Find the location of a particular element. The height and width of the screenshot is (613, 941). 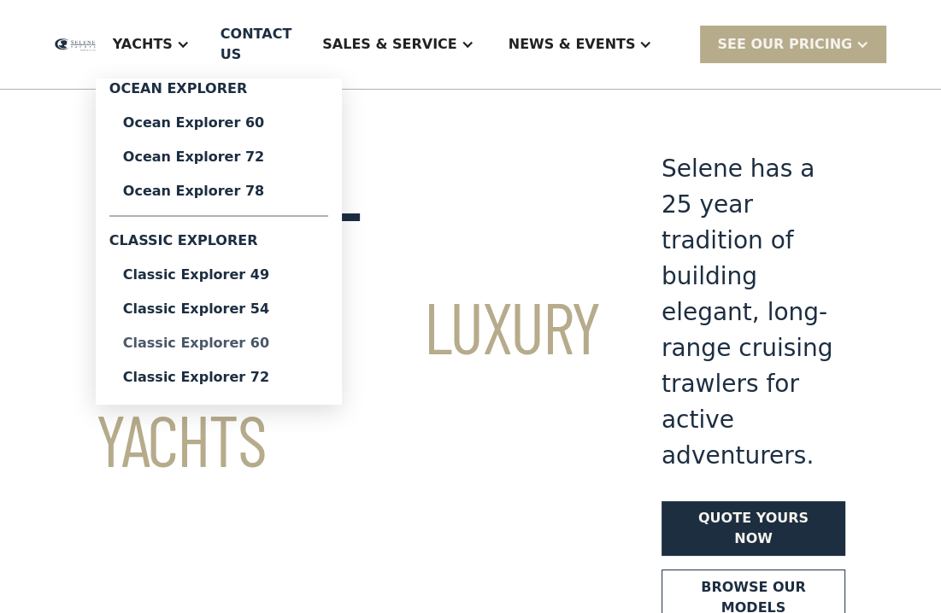

a: Classic Explorer 60 is located at coordinates (219, 343).